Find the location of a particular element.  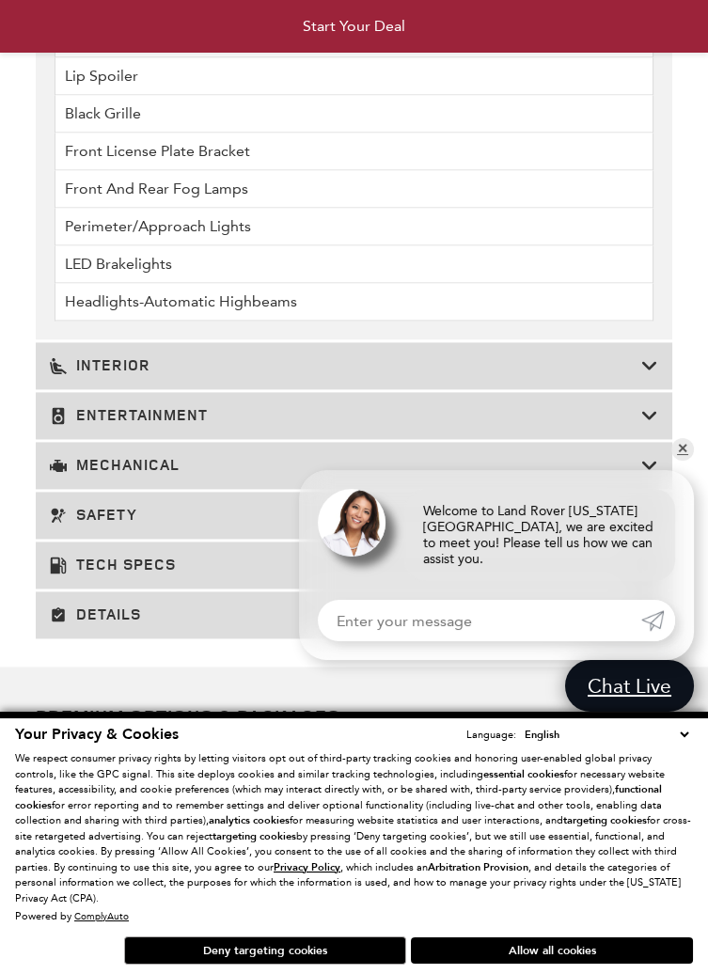

span: Start Your Deal is located at coordinates (353, 25).